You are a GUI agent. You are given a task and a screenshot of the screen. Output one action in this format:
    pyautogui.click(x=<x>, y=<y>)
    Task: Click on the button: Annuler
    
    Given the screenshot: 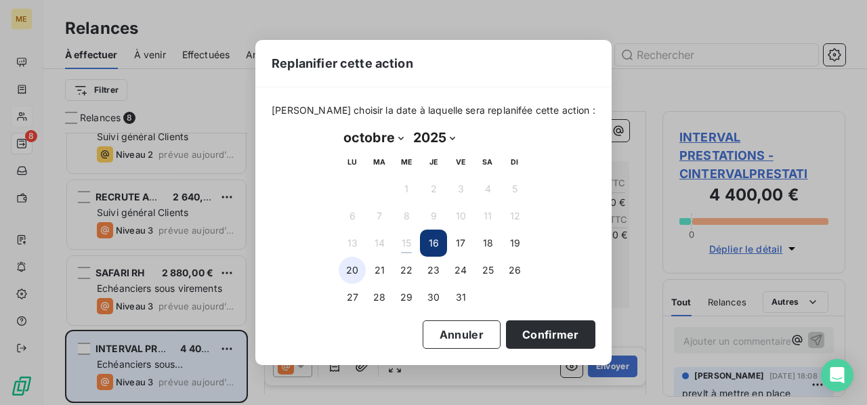 What is the action you would take?
    pyautogui.click(x=461, y=334)
    